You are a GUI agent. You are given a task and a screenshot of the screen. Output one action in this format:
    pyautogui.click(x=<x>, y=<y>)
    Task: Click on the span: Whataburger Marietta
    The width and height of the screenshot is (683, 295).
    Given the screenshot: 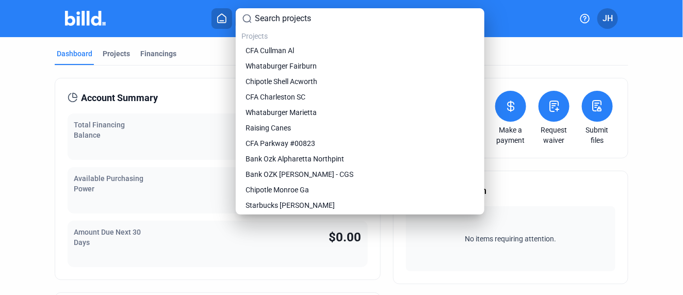 What is the action you would take?
    pyautogui.click(x=282, y=112)
    